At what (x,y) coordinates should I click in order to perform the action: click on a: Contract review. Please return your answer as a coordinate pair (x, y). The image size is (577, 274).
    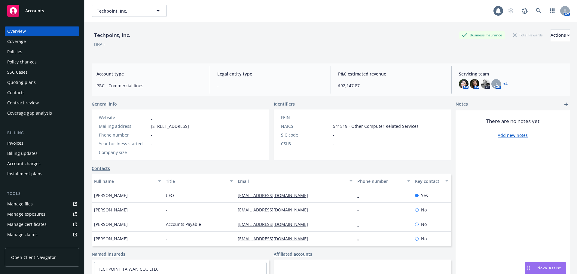
    Looking at the image, I should click on (42, 103).